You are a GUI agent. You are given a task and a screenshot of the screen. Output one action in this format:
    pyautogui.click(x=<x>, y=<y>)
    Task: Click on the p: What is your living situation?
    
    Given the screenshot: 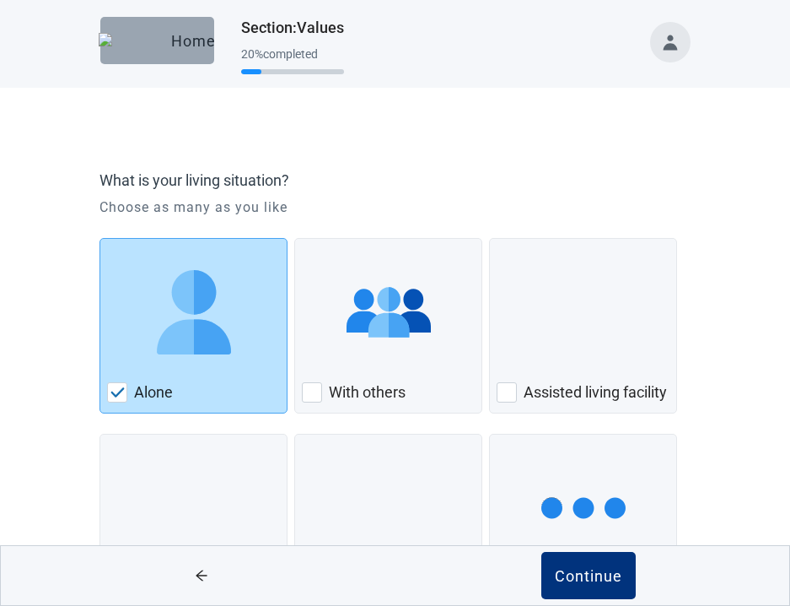 What is the action you would take?
    pyautogui.click(x=390, y=180)
    